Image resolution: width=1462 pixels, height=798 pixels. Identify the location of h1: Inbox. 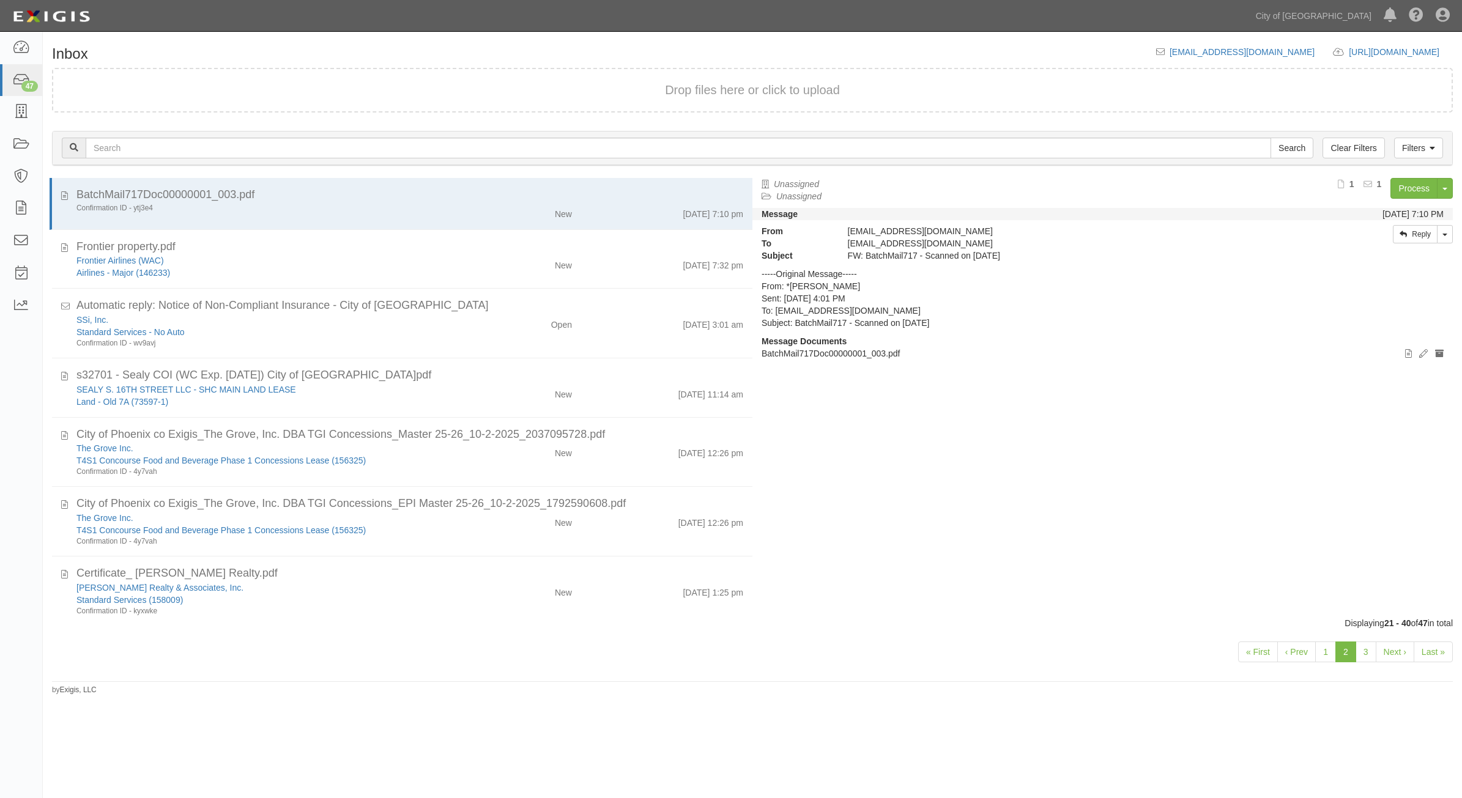
(70, 54).